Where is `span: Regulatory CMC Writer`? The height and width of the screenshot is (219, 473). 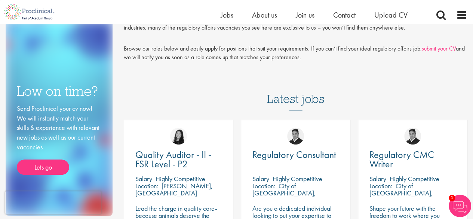
span: Regulatory CMC Writer is located at coordinates (402, 159).